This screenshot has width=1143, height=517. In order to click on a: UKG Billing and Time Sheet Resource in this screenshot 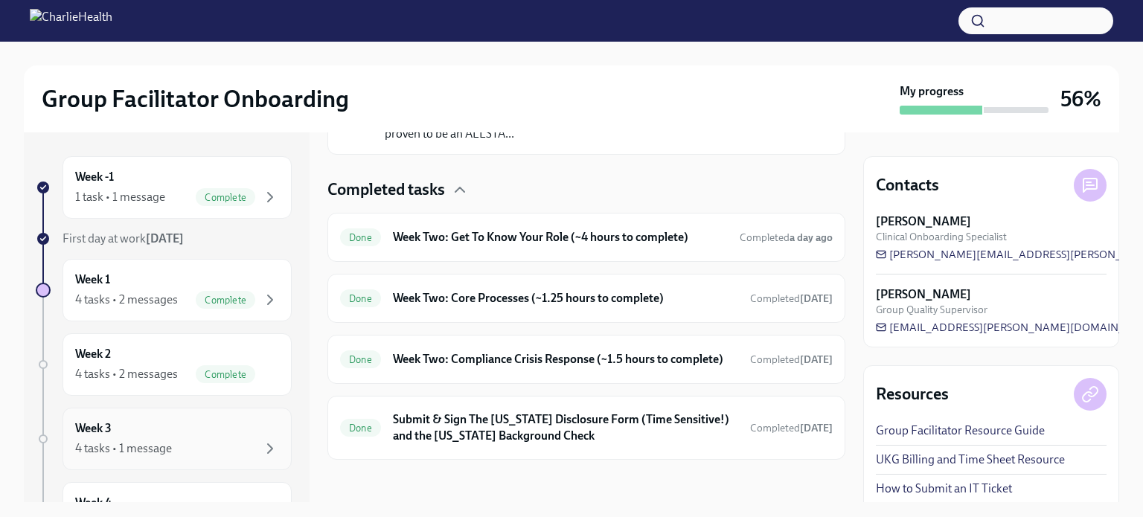, I will do `click(970, 460)`.